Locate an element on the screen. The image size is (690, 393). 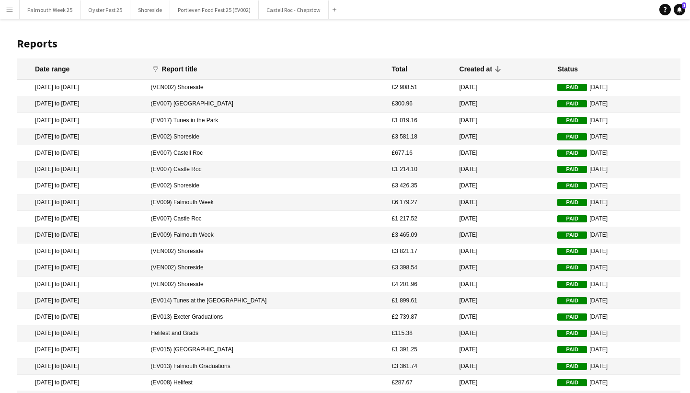
mat-cell: £677.16 is located at coordinates (421, 153).